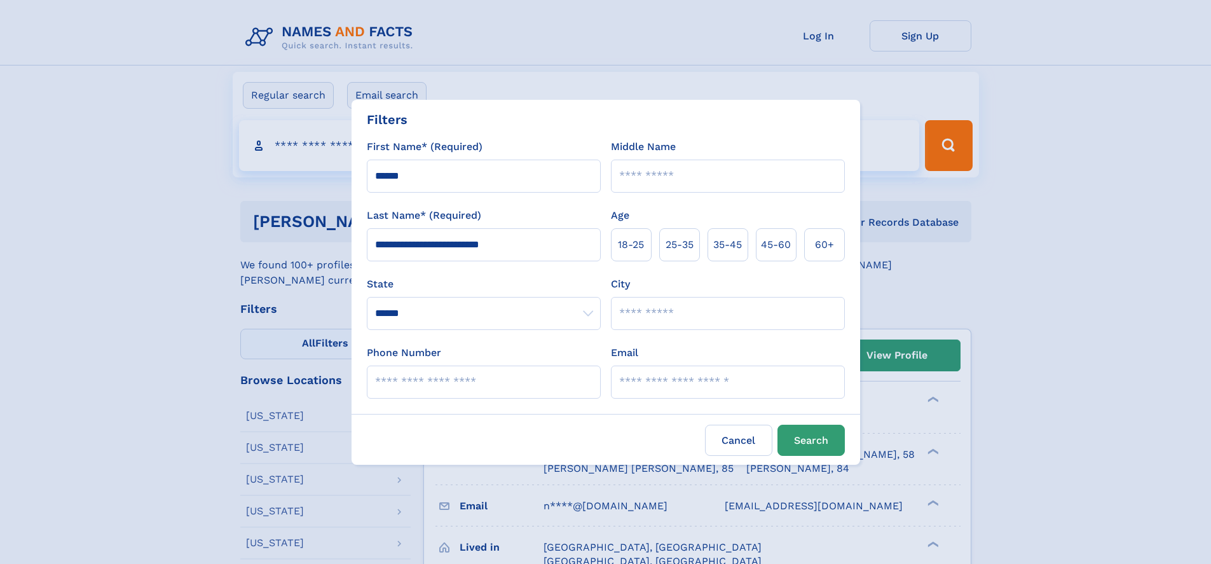 This screenshot has height=564, width=1211. What do you see at coordinates (644, 147) in the screenshot?
I see `label: Middle Name` at bounding box center [644, 147].